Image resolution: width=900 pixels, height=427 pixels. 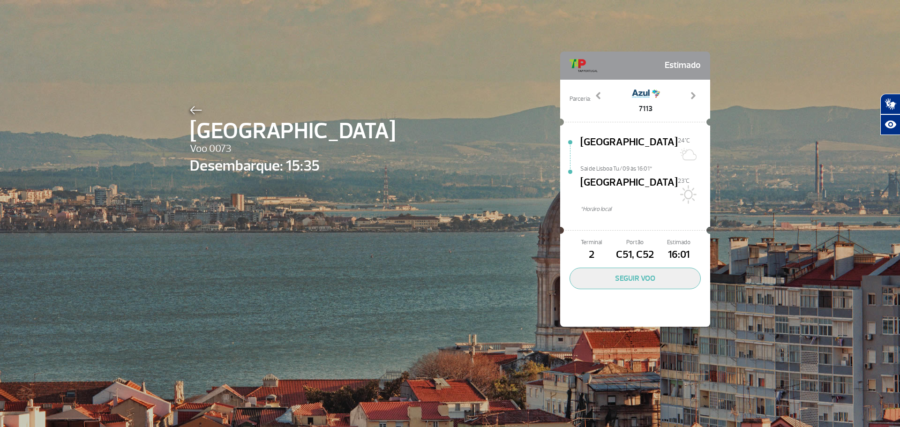 I want to click on button: Abrir tradutor de língua de sinais., so click(x=890, y=104).